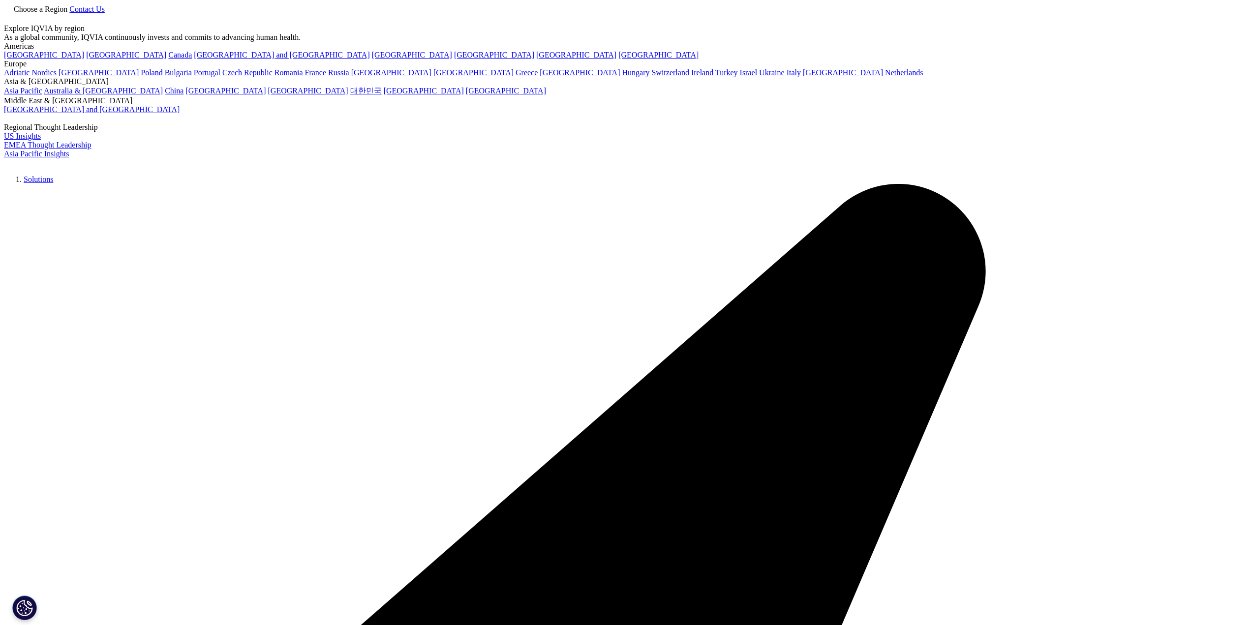  I want to click on a: 대한민국, so click(366, 91).